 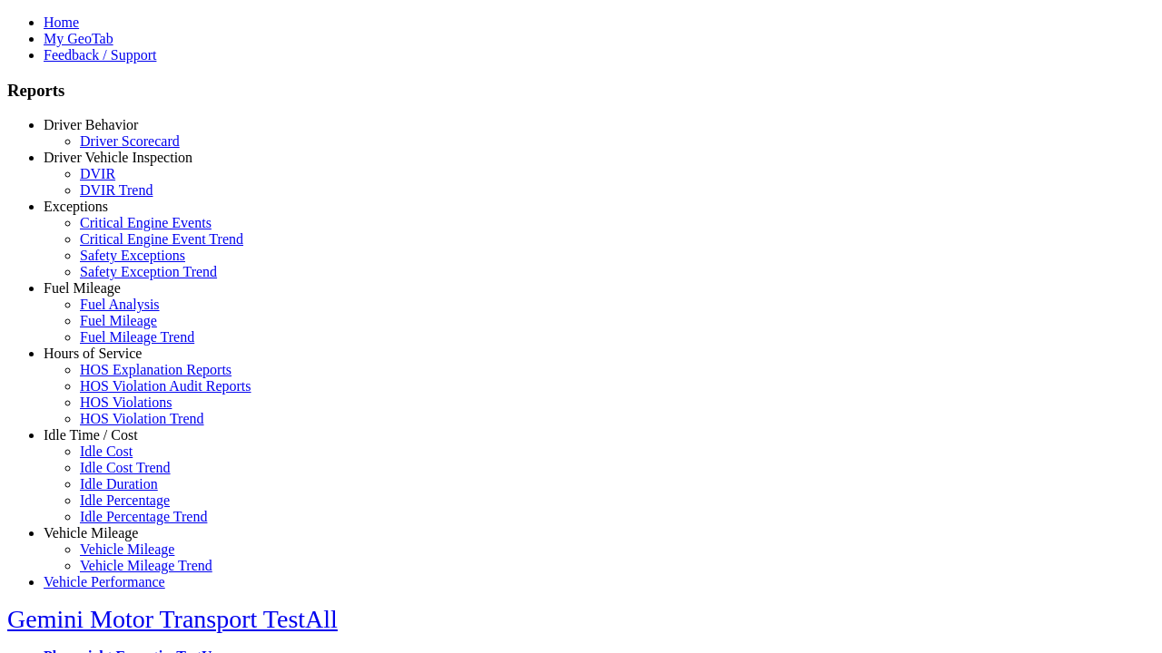 I want to click on a: Safety Exception Trend, so click(x=148, y=271).